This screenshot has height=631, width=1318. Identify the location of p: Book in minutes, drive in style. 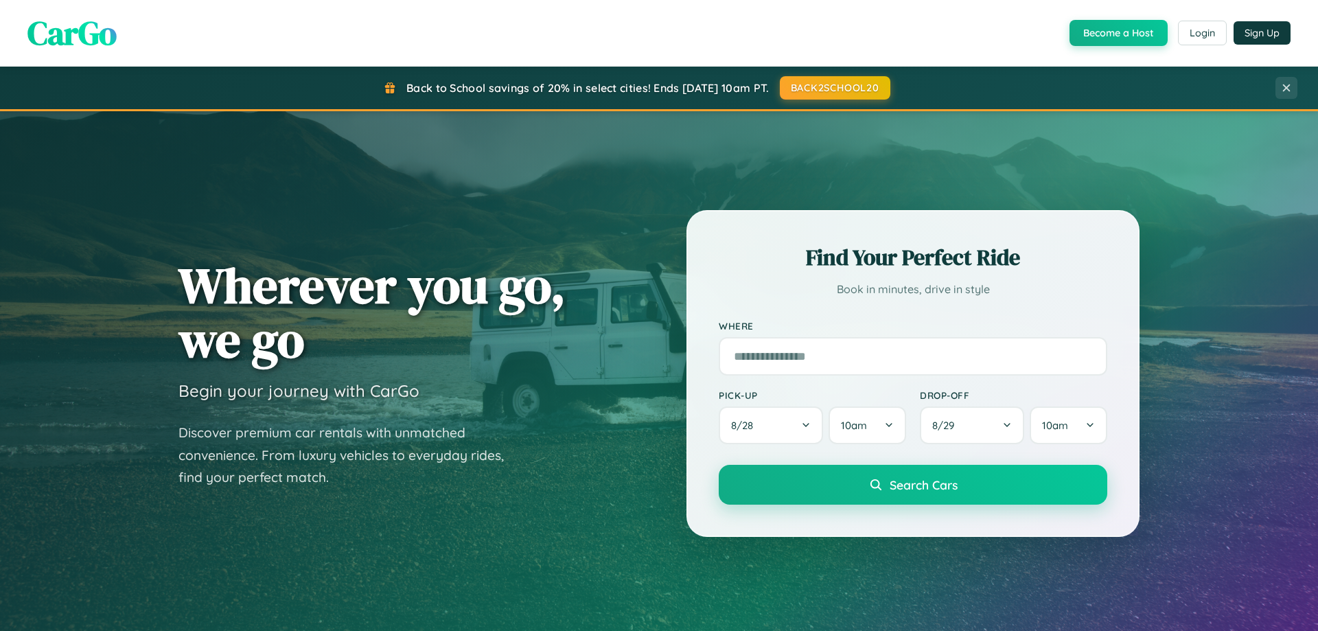
(913, 289).